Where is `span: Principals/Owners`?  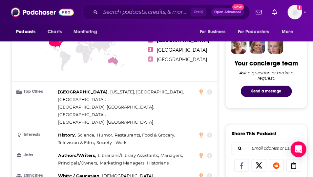
span: Principals/Owners is located at coordinates (77, 163).